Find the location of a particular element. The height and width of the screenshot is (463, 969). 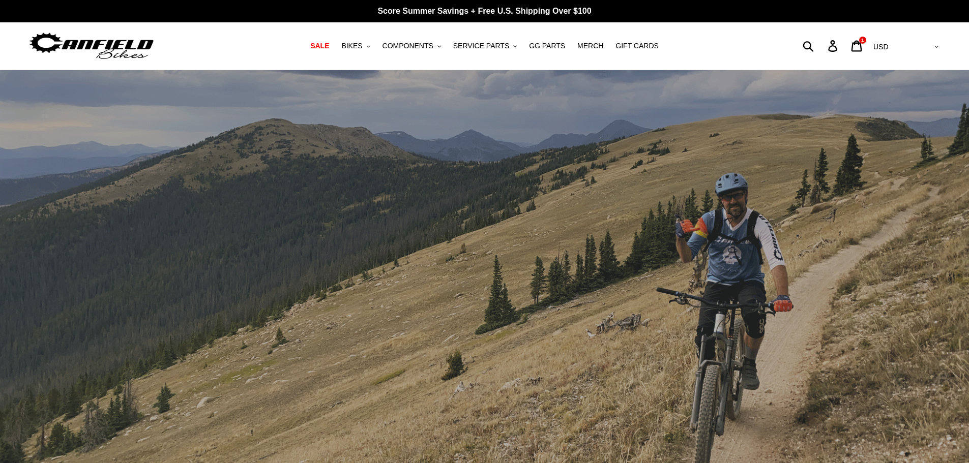

span: SERVICE PARTS is located at coordinates (481, 46).